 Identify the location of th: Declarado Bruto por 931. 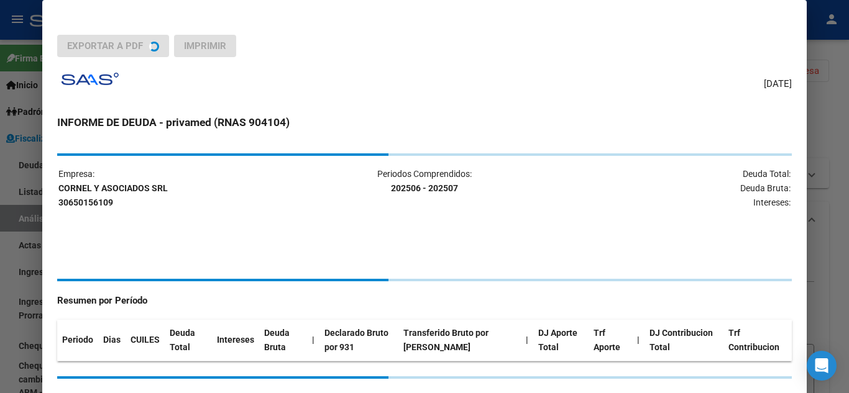
(358, 340).